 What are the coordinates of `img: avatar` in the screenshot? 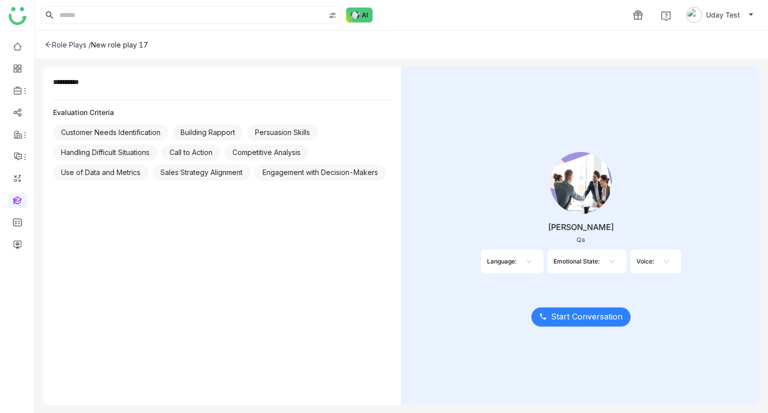 It's located at (694, 15).